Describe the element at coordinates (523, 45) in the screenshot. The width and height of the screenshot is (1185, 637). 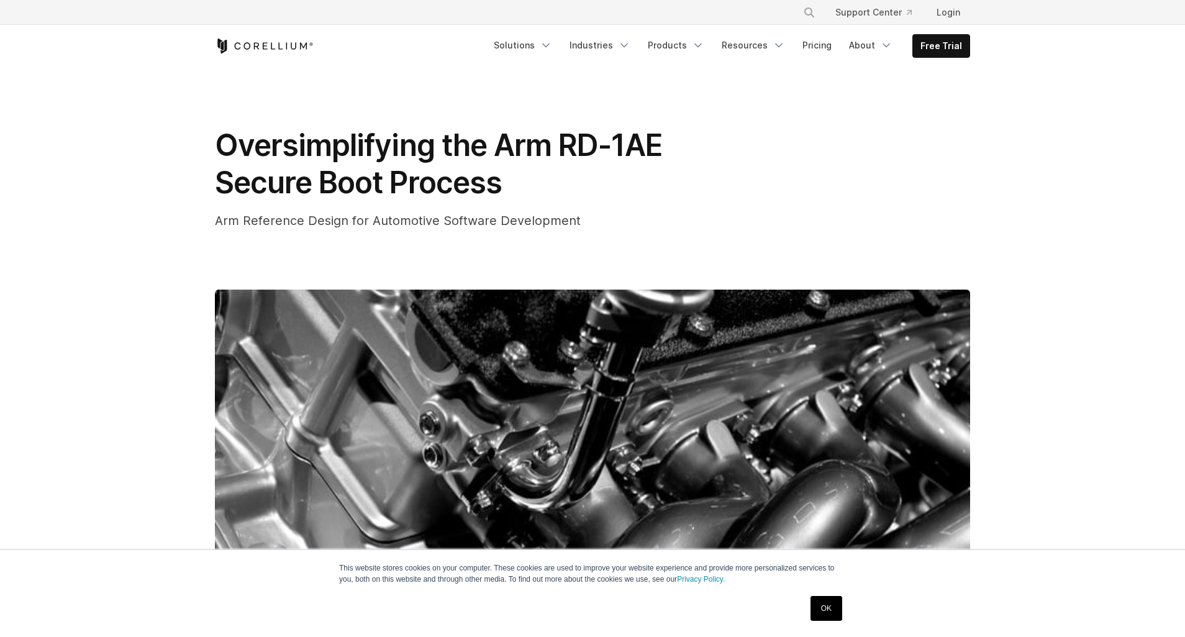
I see `a: Solutions` at that location.